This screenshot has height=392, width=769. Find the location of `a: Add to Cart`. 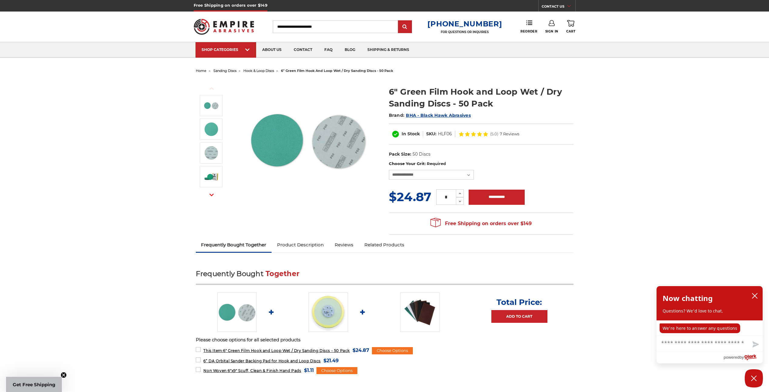

a: Add to Cart is located at coordinates (519, 316).